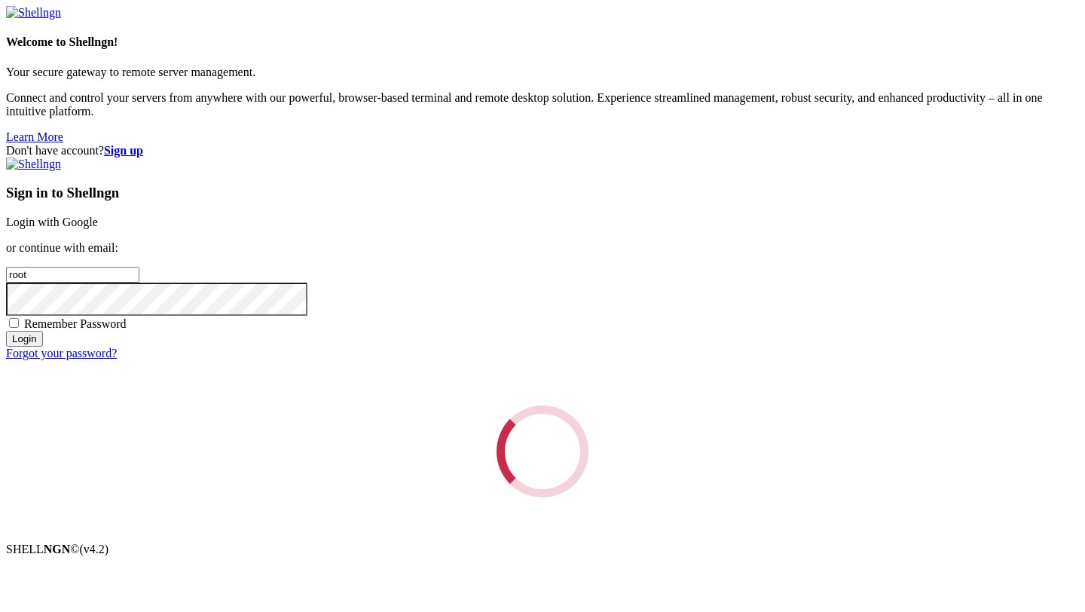 The height and width of the screenshot is (612, 1085). Describe the element at coordinates (543, 451) in the screenshot. I see `div: Loading...` at that location.